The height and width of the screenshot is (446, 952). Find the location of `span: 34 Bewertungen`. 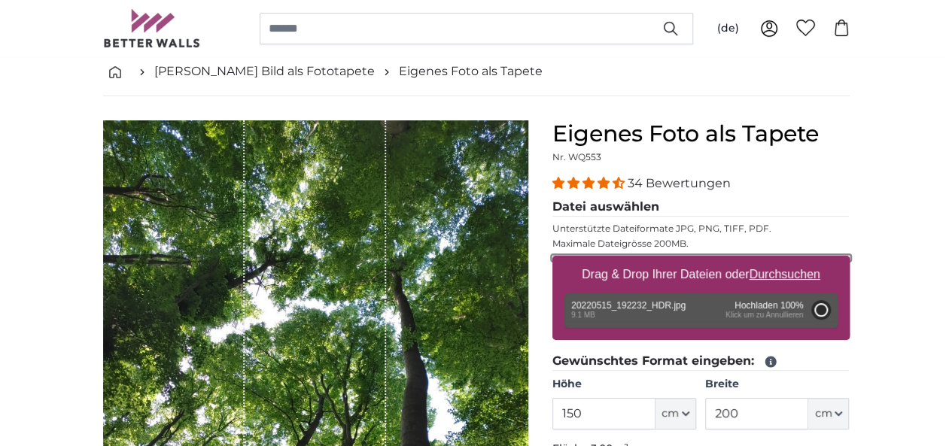

span: 34 Bewertungen is located at coordinates (679, 183).